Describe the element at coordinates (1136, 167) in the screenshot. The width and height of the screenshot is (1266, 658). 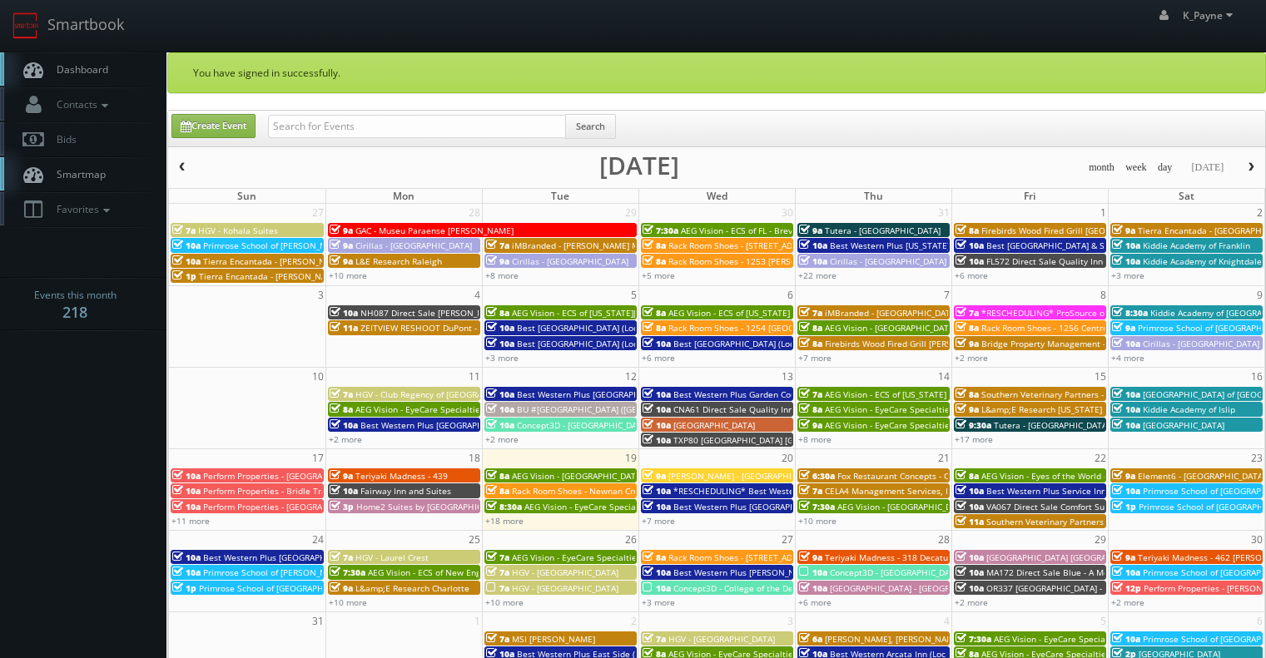
I see `button: week` at that location.